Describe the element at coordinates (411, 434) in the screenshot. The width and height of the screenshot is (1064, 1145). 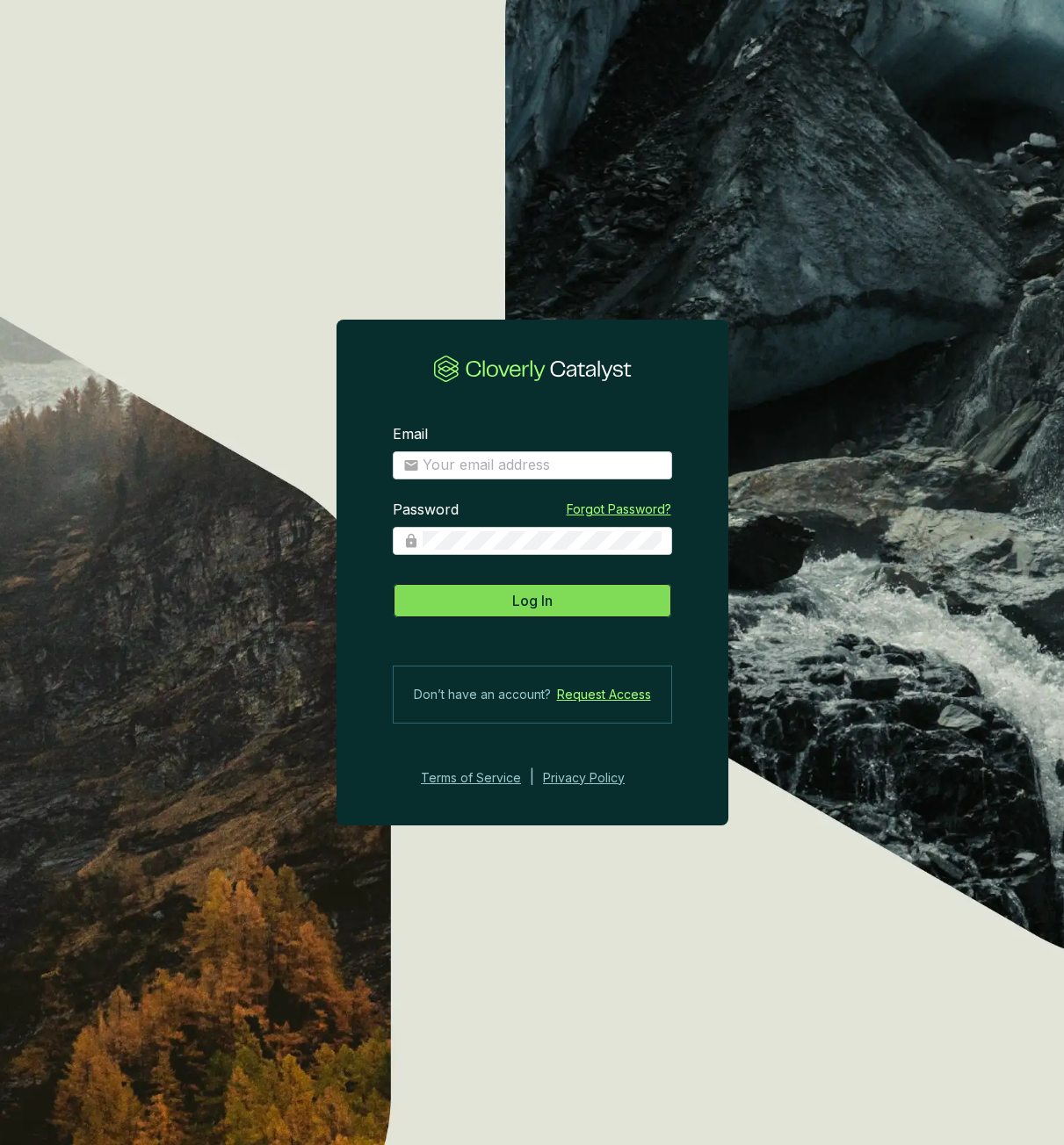
I see `label: Email` at that location.